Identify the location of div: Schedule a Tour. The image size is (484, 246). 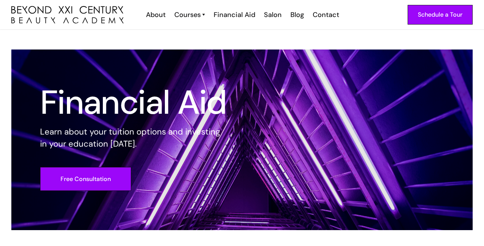
(440, 15).